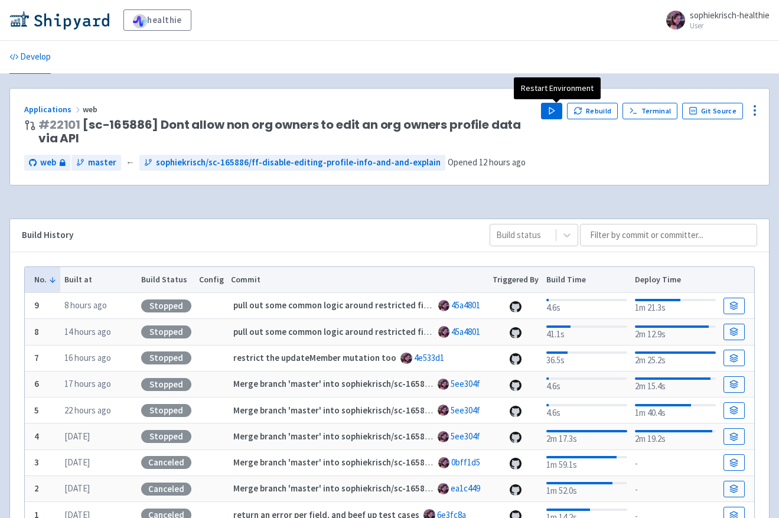 The height and width of the screenshot is (518, 779). Describe the element at coordinates (87, 331) in the screenshot. I see `time: 14 hours ago` at that location.